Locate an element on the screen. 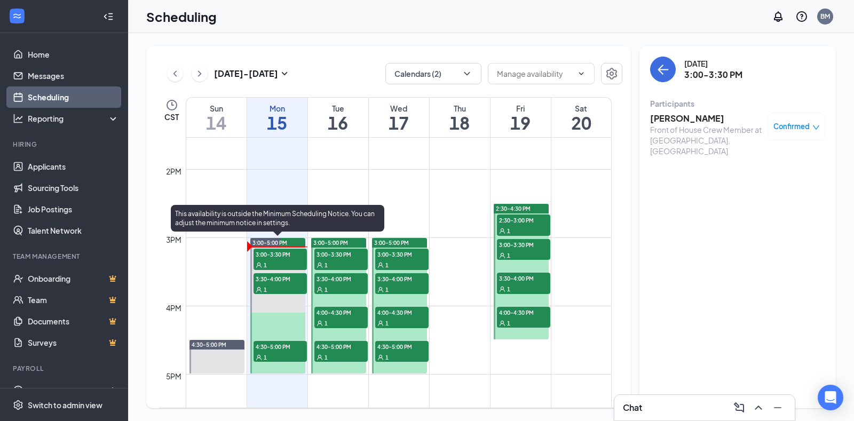 The image size is (854, 421). div: 4pm is located at coordinates (173, 308).